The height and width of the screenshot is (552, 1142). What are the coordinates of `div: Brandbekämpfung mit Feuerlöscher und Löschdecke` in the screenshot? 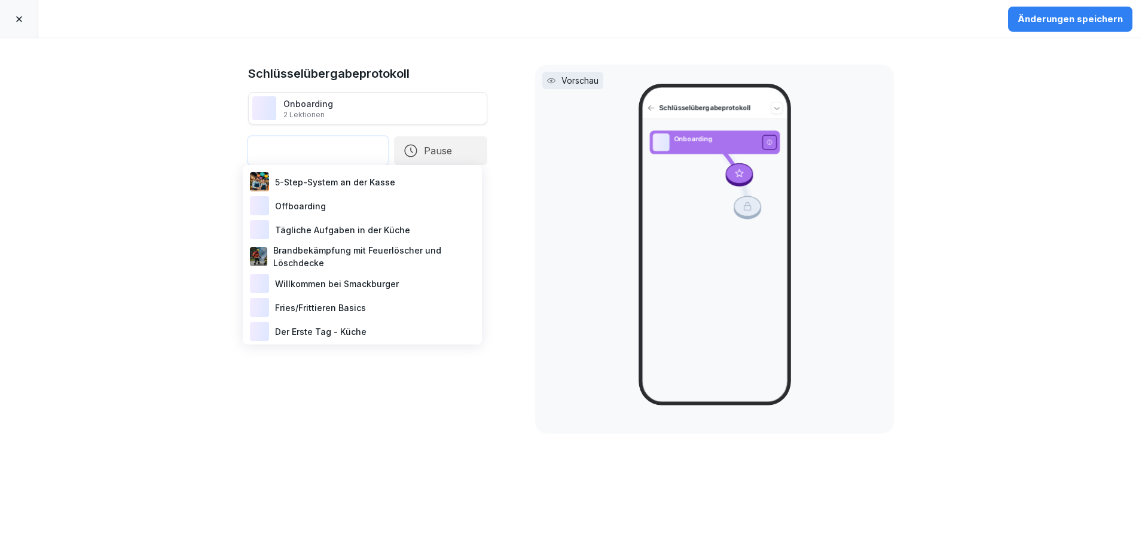 It's located at (362, 257).